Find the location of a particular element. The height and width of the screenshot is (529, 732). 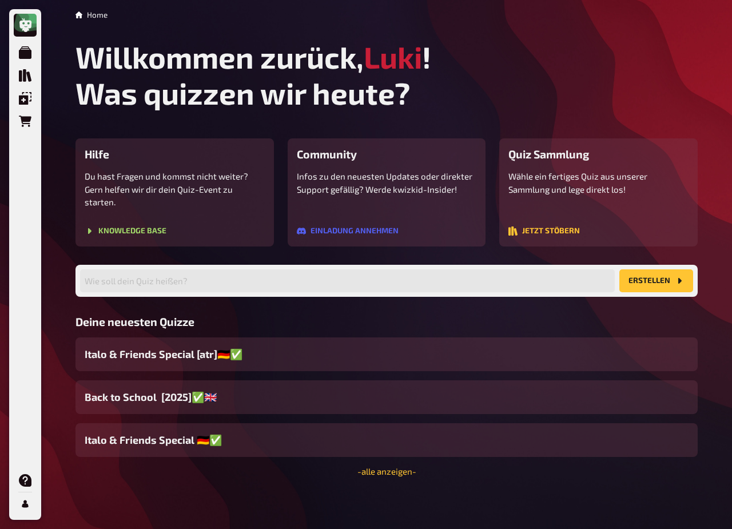

span: Italo & Friends Special [atr]🇩🇪✅ is located at coordinates (164, 354).